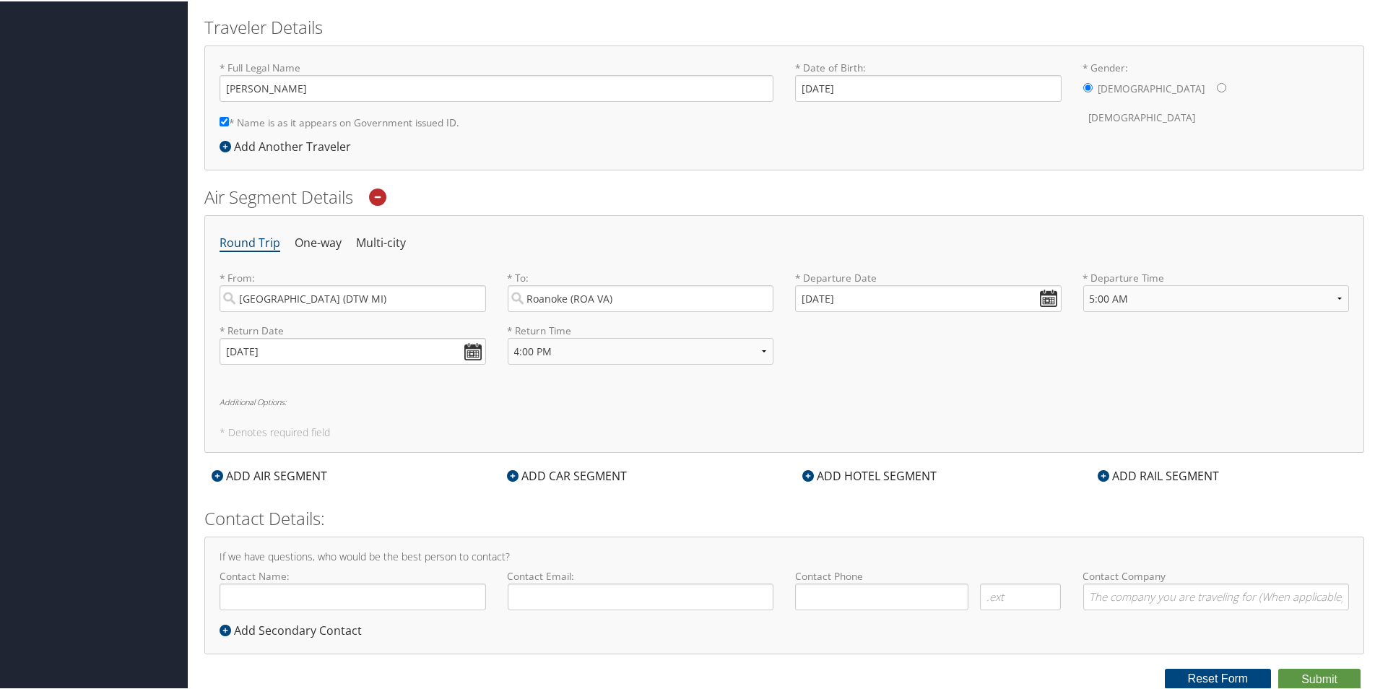 This screenshot has height=689, width=1375. Describe the element at coordinates (1216, 295) in the screenshot. I see `label: * Departure Time` at that location.